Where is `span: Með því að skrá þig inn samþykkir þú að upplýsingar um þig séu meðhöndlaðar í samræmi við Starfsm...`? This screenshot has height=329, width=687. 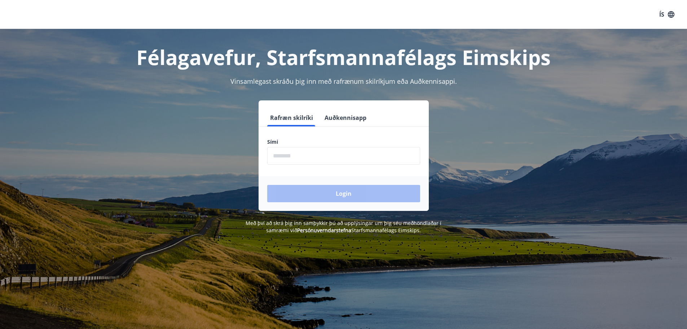
span: Með því að skrá þig inn samþykkir þú að upplýsingar um þig séu meðhöndlaðar í samræmi við Starfsm... is located at coordinates (343, 226).